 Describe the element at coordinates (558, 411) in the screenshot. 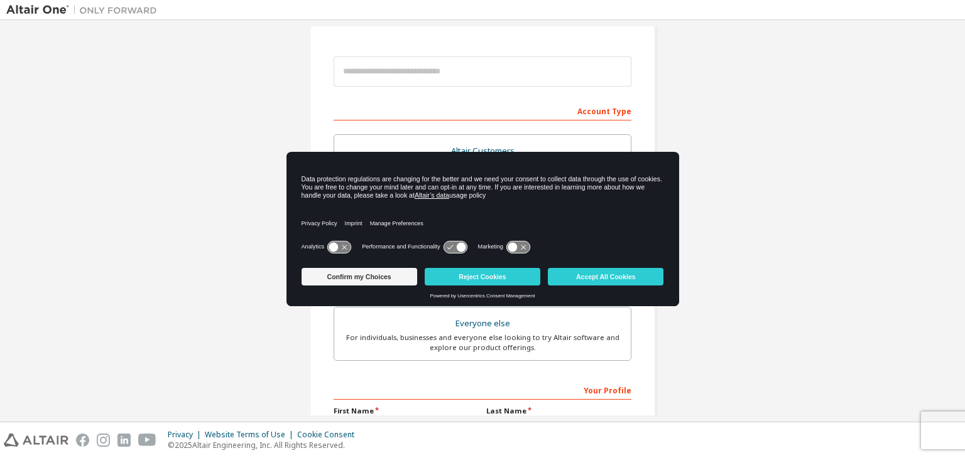

I see `label: Last Name` at that location.